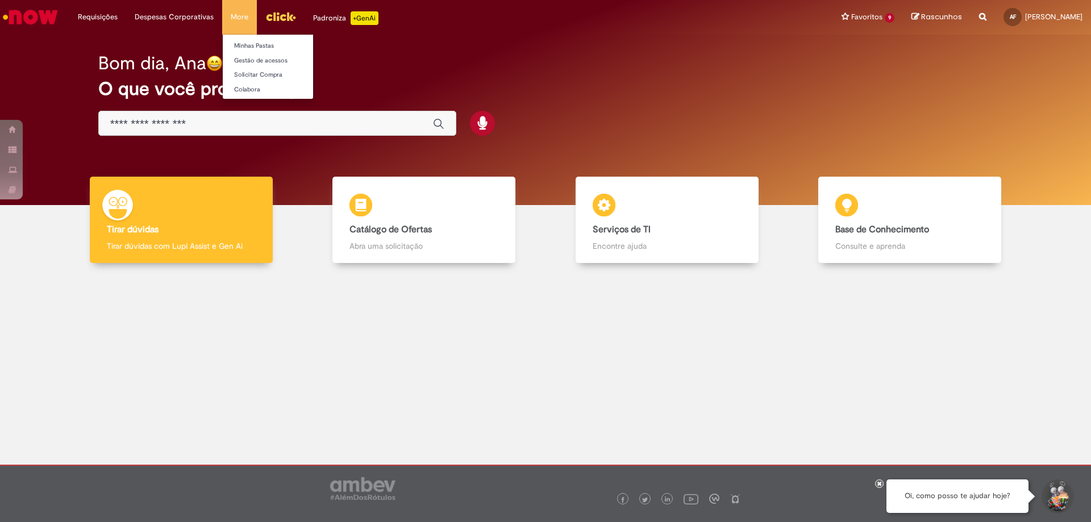 The width and height of the screenshot is (1091, 522). Describe the element at coordinates (911, 220) in the screenshot. I see `a: Base de Conhecimento Consulte e aprenda` at that location.